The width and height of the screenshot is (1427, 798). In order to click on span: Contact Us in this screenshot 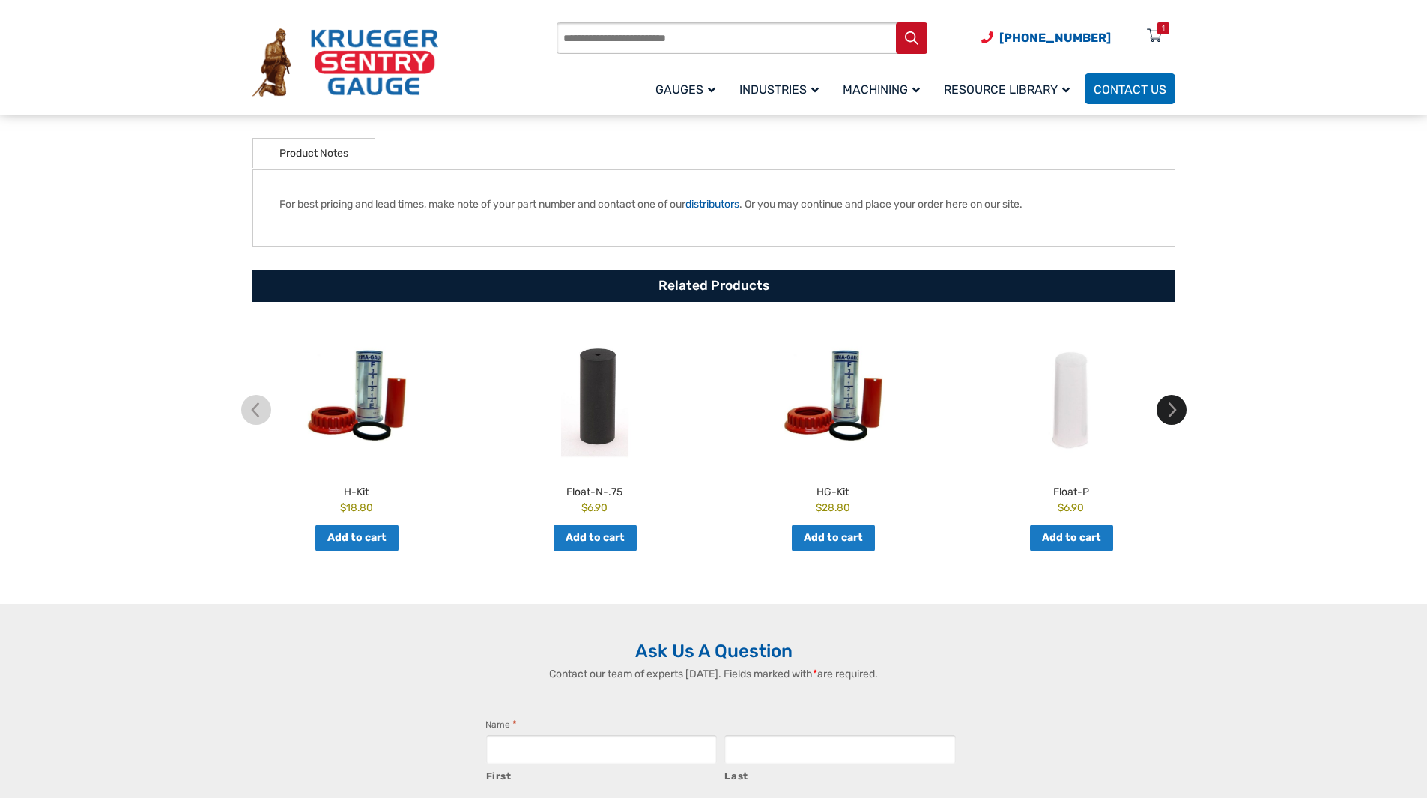, I will do `click(1130, 89)`.